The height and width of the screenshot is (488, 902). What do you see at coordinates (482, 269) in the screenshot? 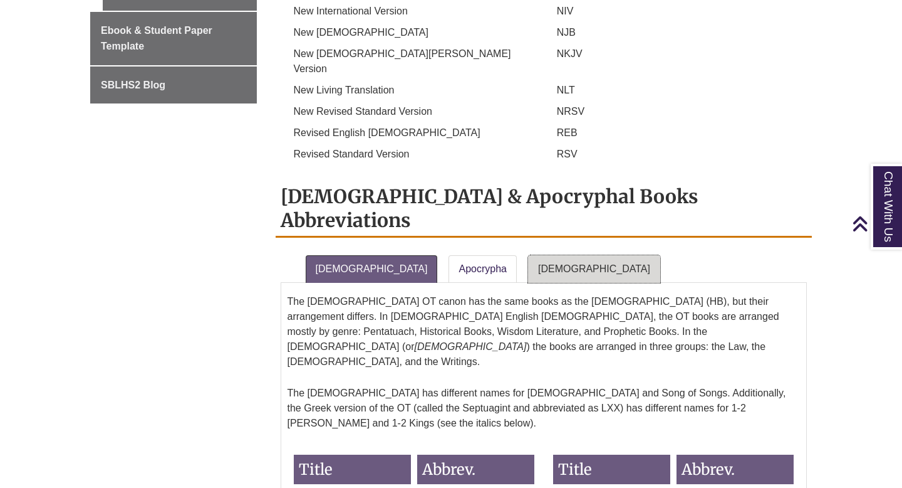
I see `a: Apocrypha` at bounding box center [482, 269].